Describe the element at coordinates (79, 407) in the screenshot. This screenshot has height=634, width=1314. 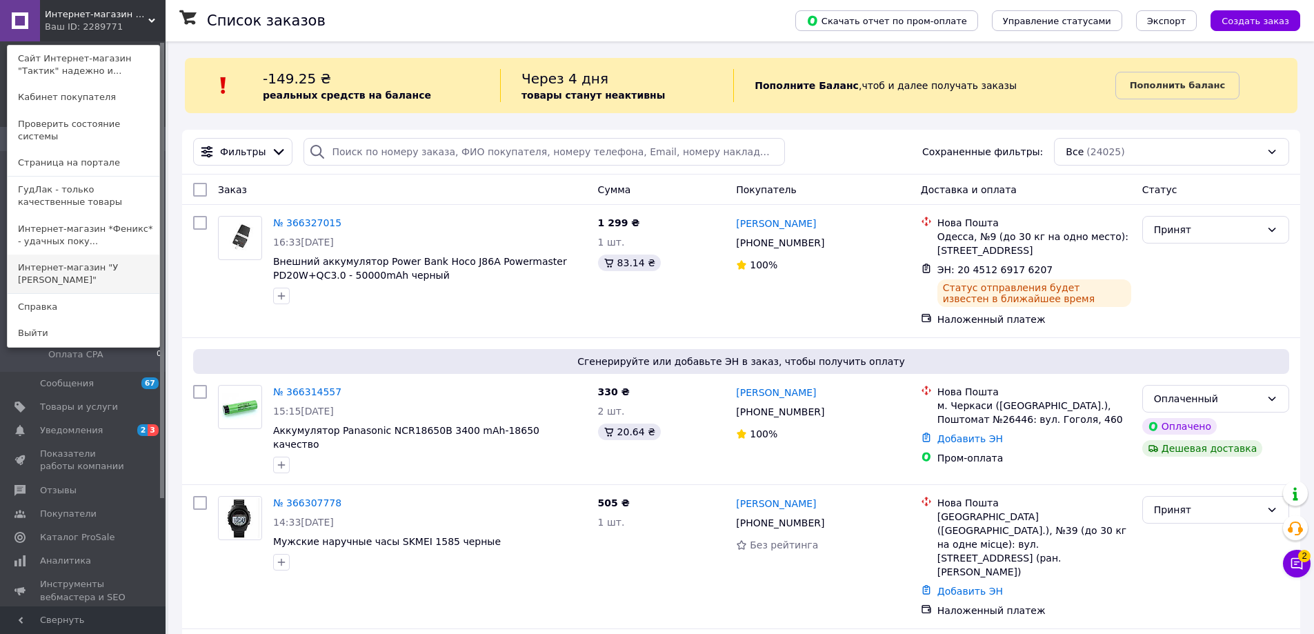
I see `span: Товары и услуги` at that location.